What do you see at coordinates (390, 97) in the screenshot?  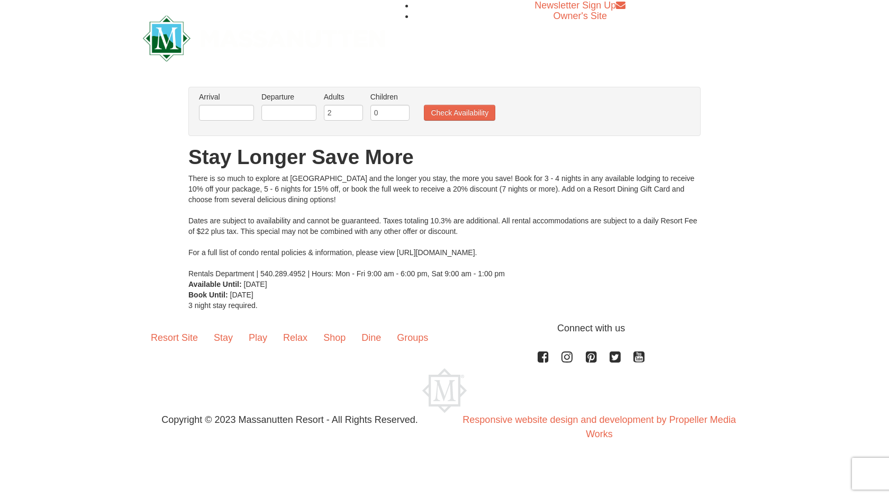 I see `label: Children` at bounding box center [390, 97].